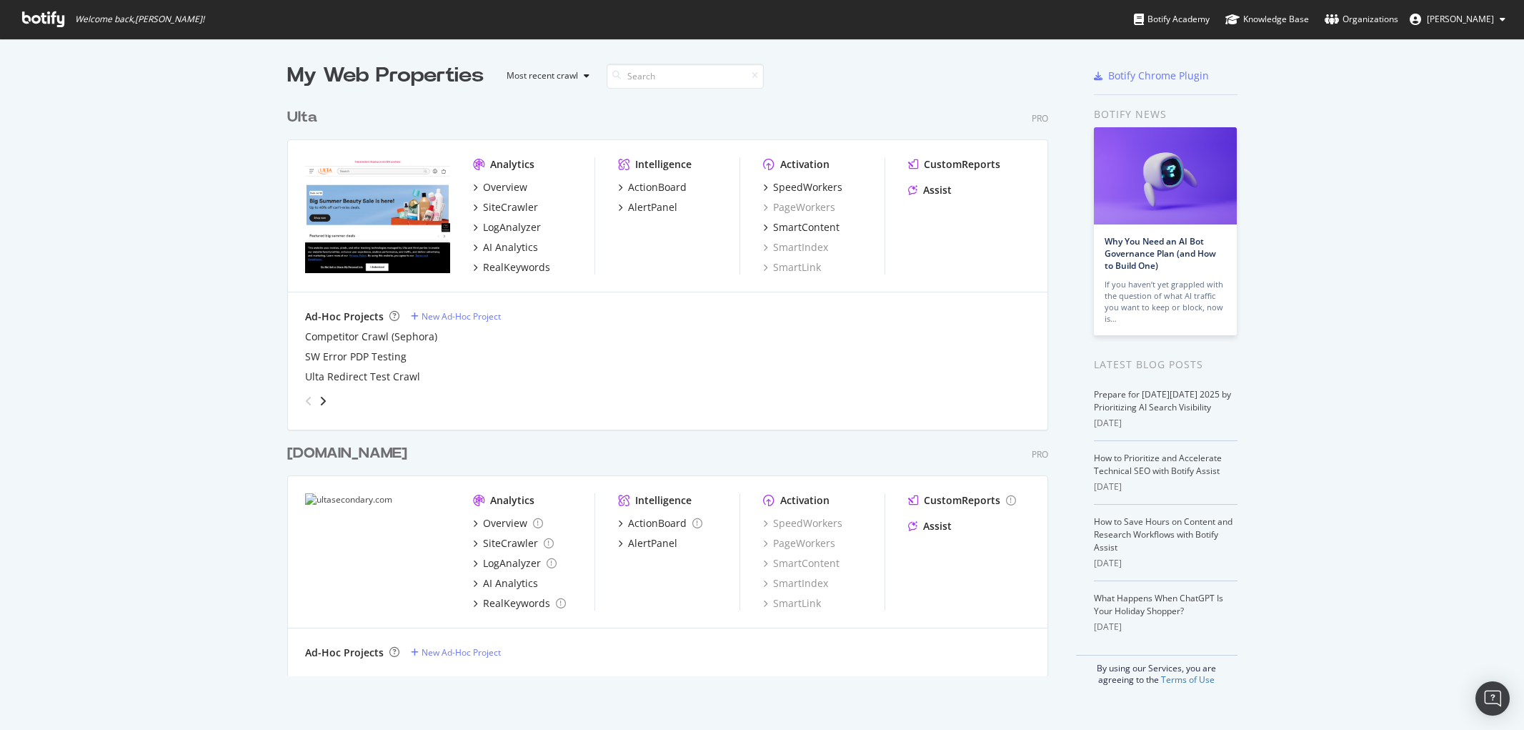  I want to click on div: Knowledge Base, so click(1267, 19).